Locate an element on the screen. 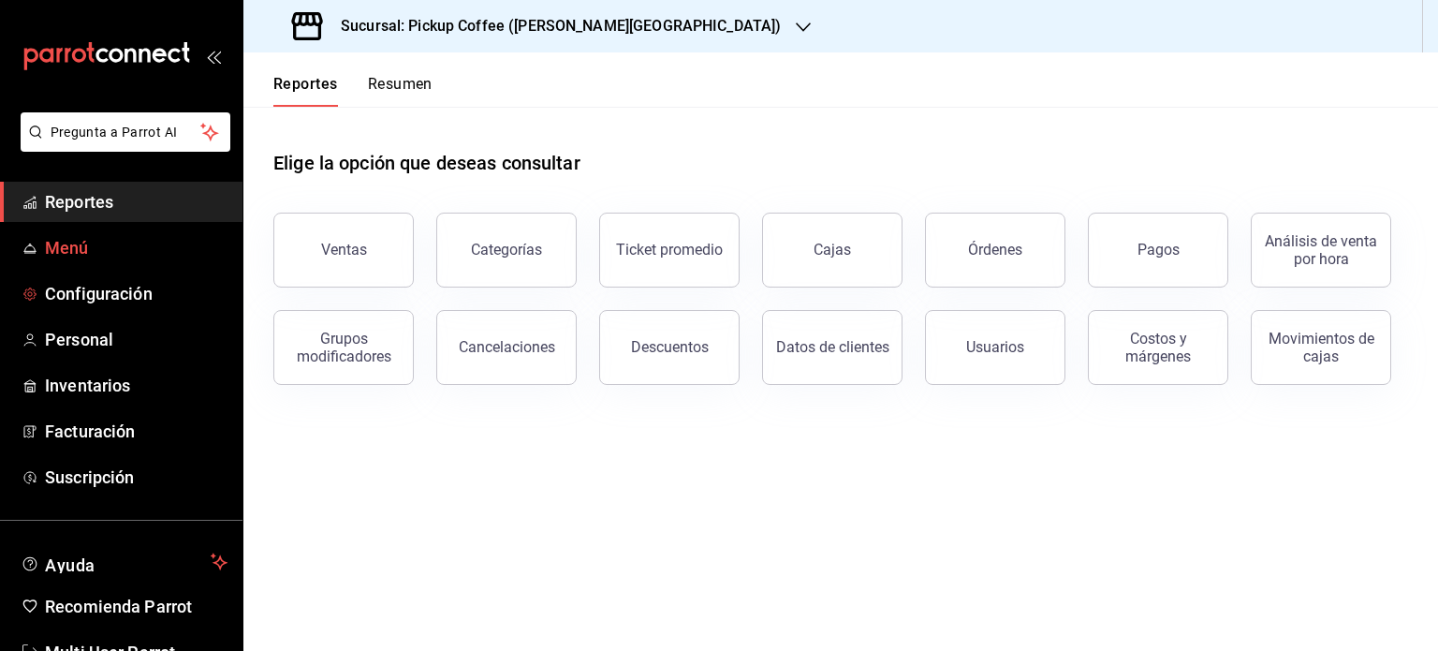 Image resolution: width=1438 pixels, height=651 pixels. button: Usuarios is located at coordinates (995, 347).